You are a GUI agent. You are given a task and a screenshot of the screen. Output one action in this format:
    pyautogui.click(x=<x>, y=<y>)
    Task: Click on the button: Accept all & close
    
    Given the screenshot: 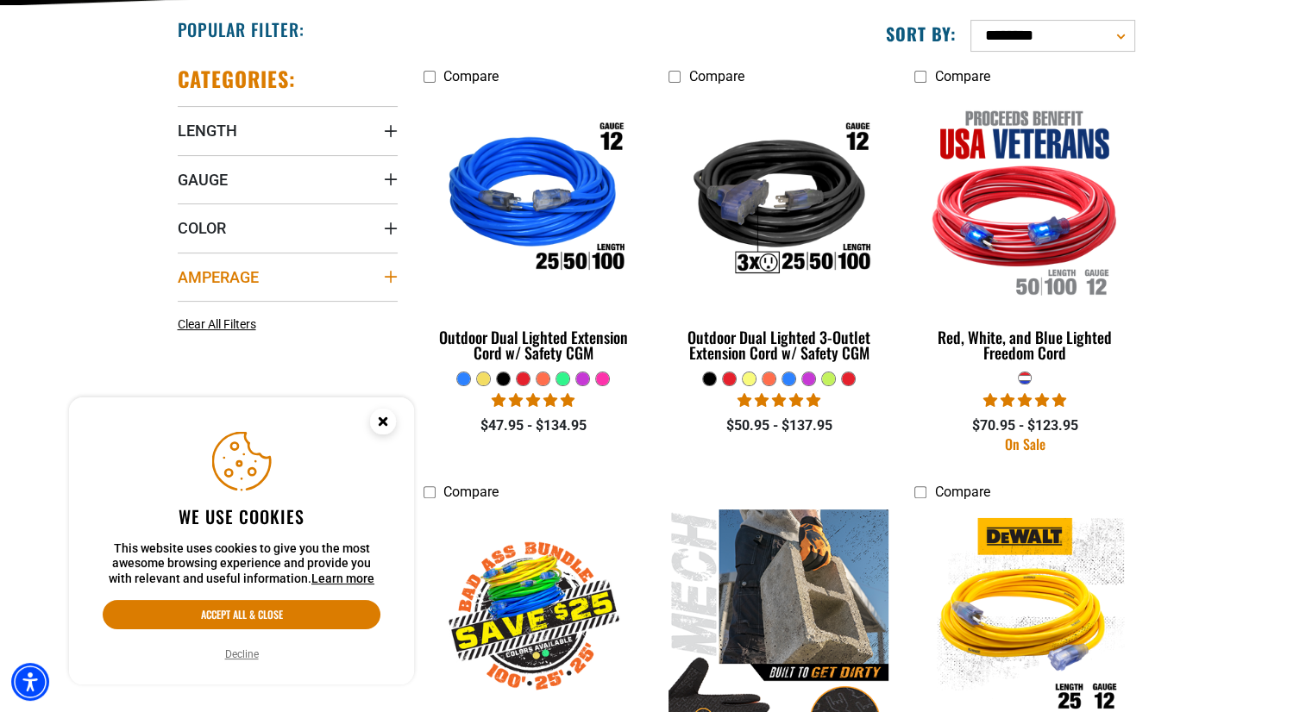 What is the action you would take?
    pyautogui.click(x=242, y=615)
    